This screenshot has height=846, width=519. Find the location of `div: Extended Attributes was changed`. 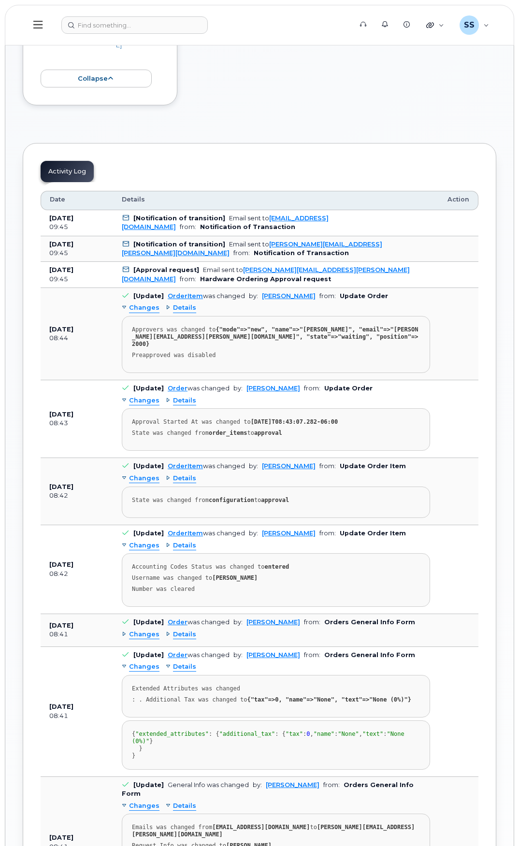

div: Extended Attributes was changed is located at coordinates (276, 689).